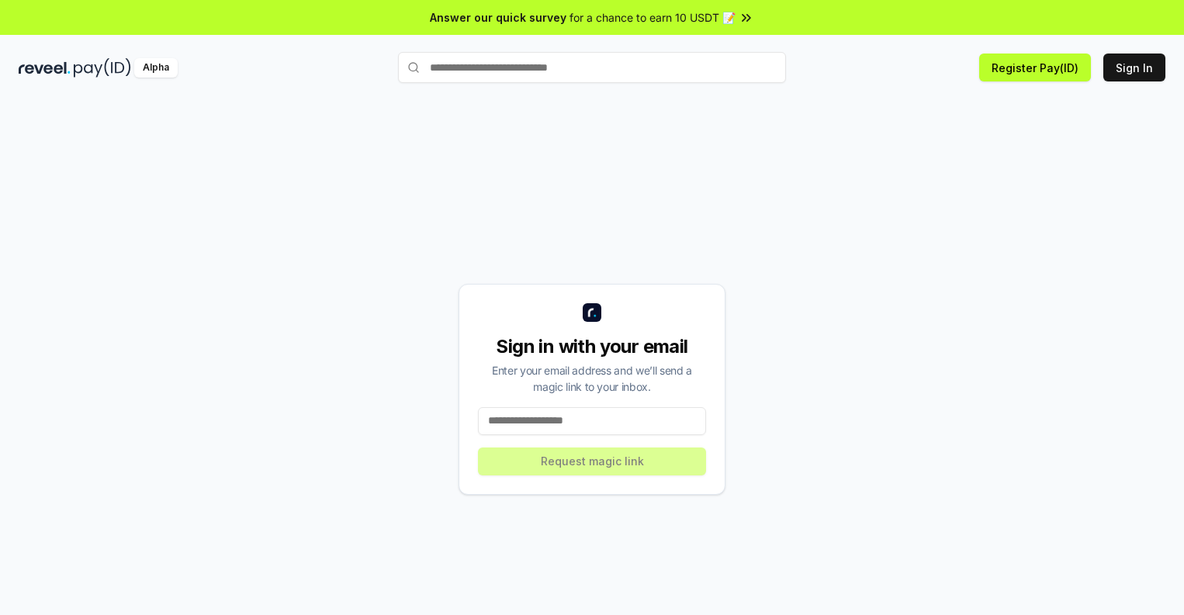  Describe the element at coordinates (592, 347) in the screenshot. I see `div: Sign in with your email` at that location.